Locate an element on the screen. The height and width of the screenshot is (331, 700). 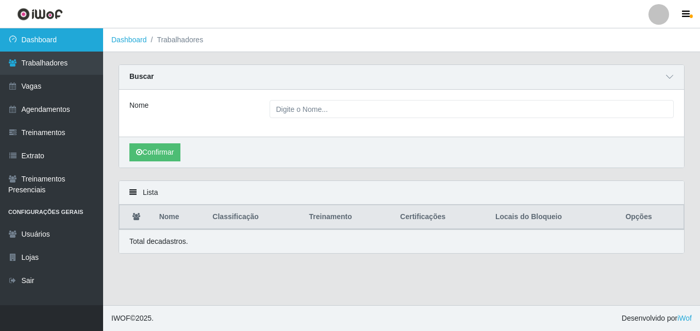
p: Total de cadastros. is located at coordinates (159, 241).